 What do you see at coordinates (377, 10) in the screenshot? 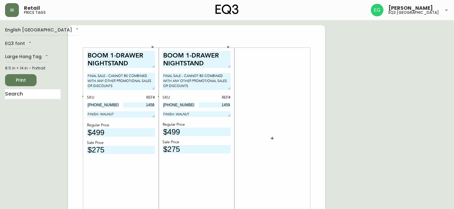
I see `img: db11c1629862fe82d63d0774b1b54d2b` at bounding box center [377, 10].